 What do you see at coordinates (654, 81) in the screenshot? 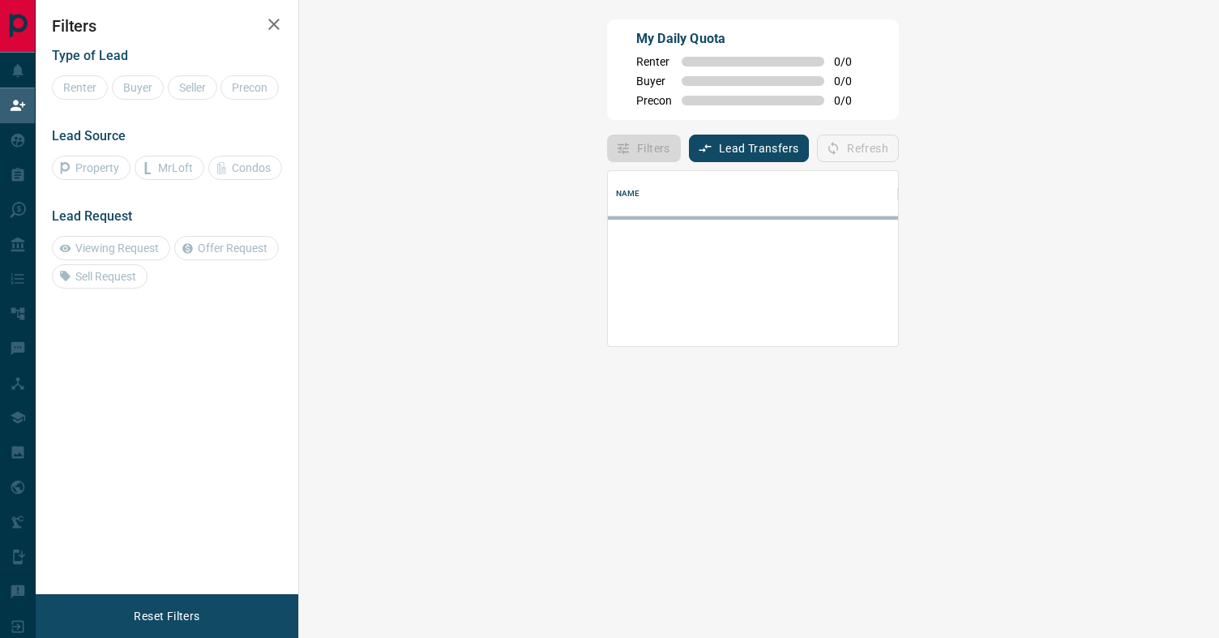
I see `span: Buyer` at bounding box center [654, 81].